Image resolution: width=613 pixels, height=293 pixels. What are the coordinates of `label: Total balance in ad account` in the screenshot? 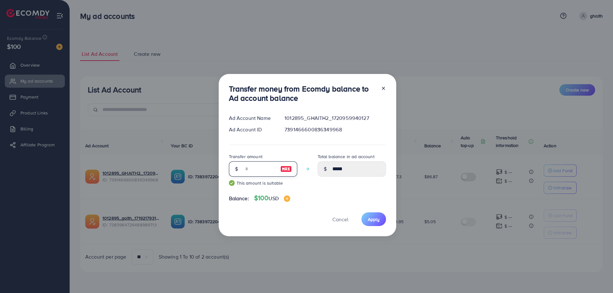 It's located at (346, 157).